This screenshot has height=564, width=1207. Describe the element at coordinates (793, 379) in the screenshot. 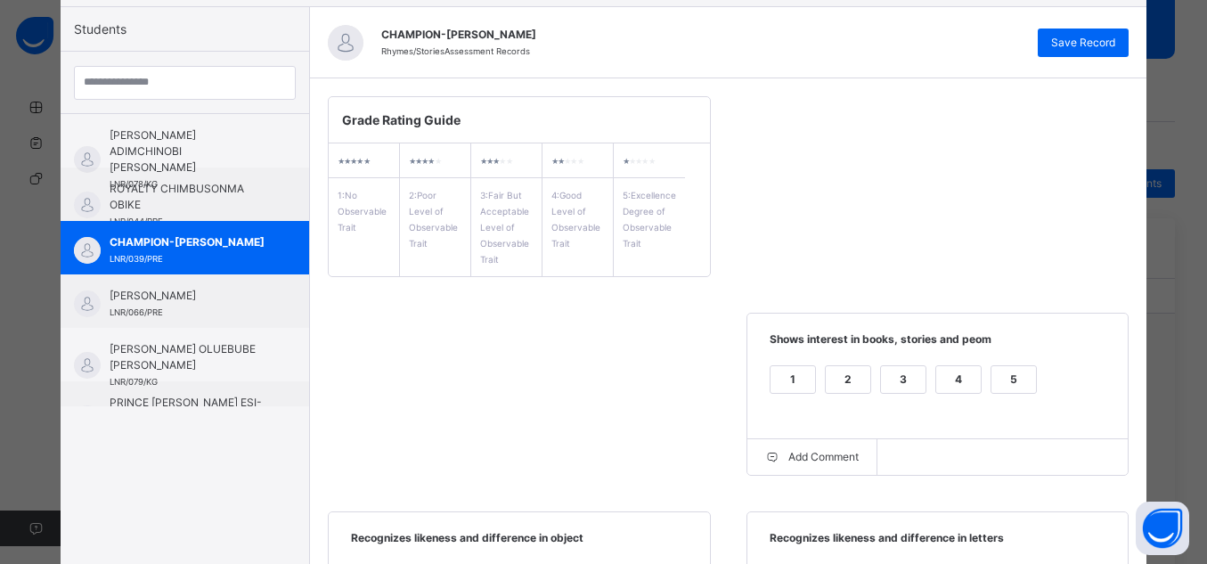

I see `div: 1` at that location.